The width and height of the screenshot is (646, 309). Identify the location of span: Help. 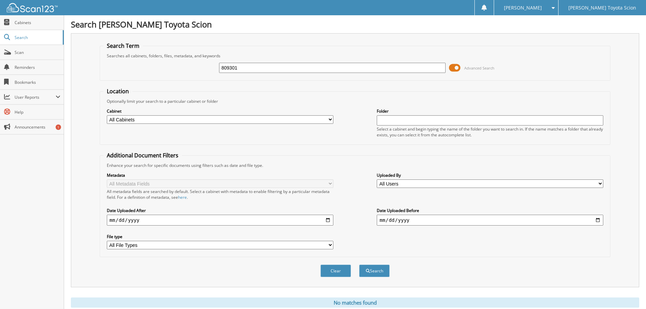
(37, 112).